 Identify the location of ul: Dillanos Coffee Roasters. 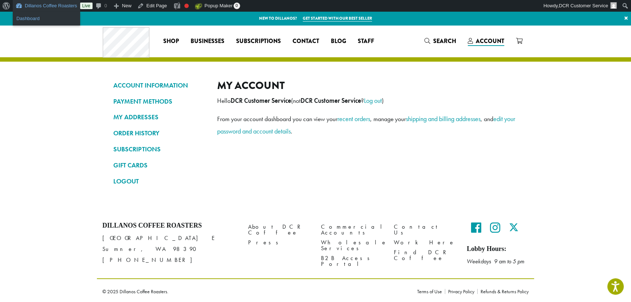
(46, 19).